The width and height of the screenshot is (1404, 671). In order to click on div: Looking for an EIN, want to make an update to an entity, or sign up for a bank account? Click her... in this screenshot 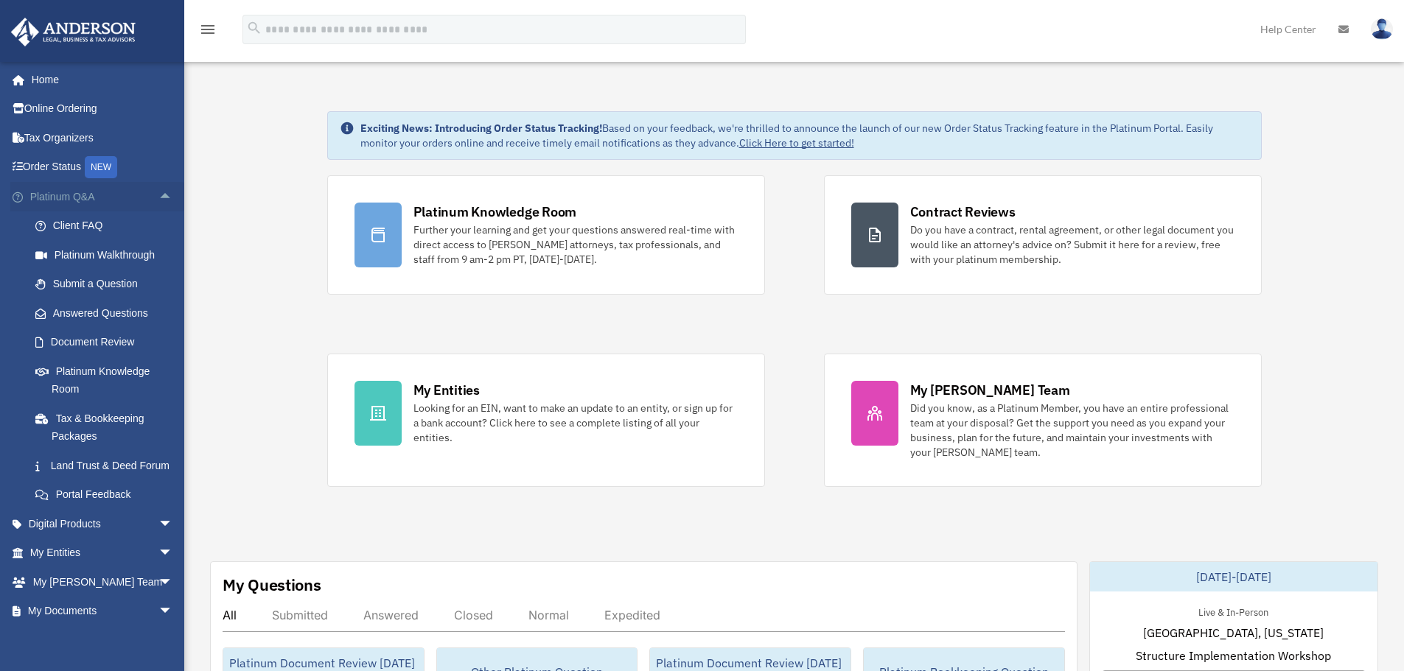, I will do `click(576, 423)`.